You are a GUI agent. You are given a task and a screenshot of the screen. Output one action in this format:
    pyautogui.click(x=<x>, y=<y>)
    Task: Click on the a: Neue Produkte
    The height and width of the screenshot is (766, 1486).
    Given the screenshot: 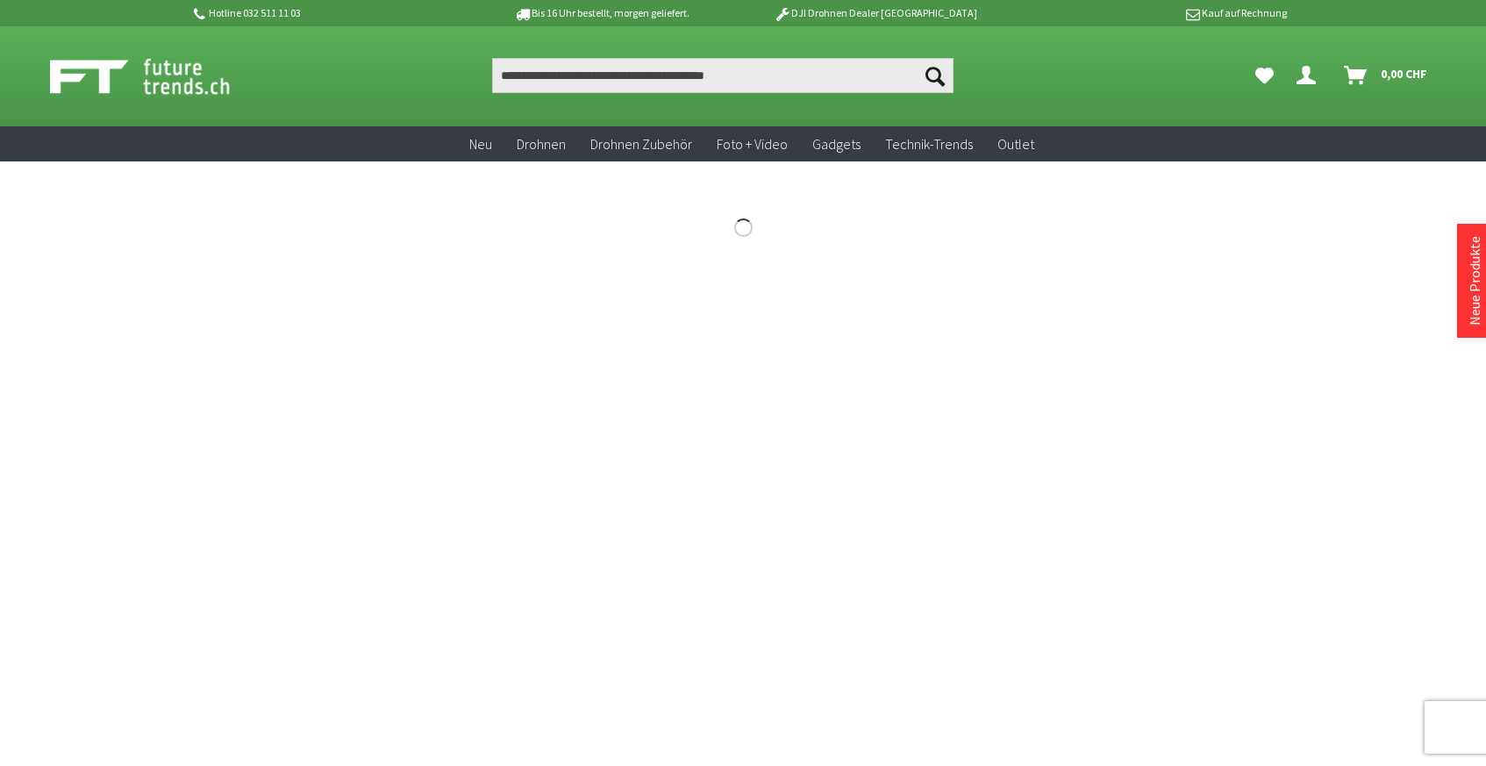 What is the action you would take?
    pyautogui.click(x=1475, y=281)
    